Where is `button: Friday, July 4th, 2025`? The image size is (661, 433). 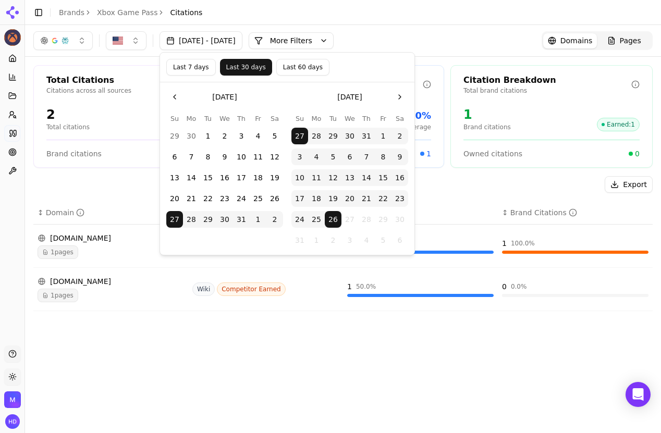
button: Friday, July 4th, 2025 is located at coordinates (258, 136).